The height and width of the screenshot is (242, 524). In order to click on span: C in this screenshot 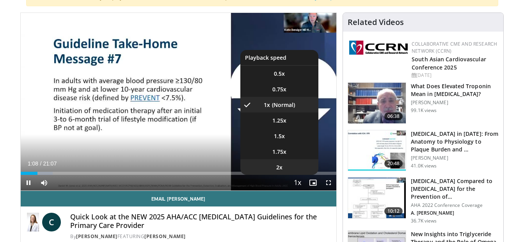, I will do `click(51, 222)`.